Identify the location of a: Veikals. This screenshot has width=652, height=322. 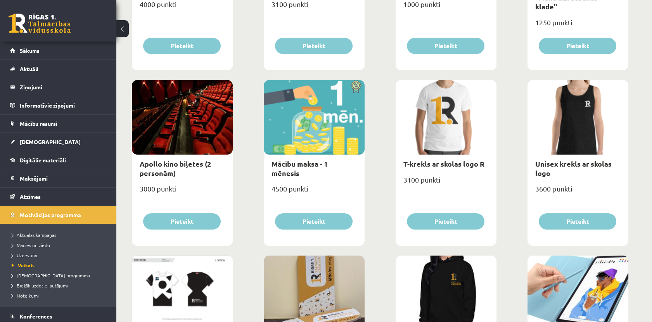
(60, 265).